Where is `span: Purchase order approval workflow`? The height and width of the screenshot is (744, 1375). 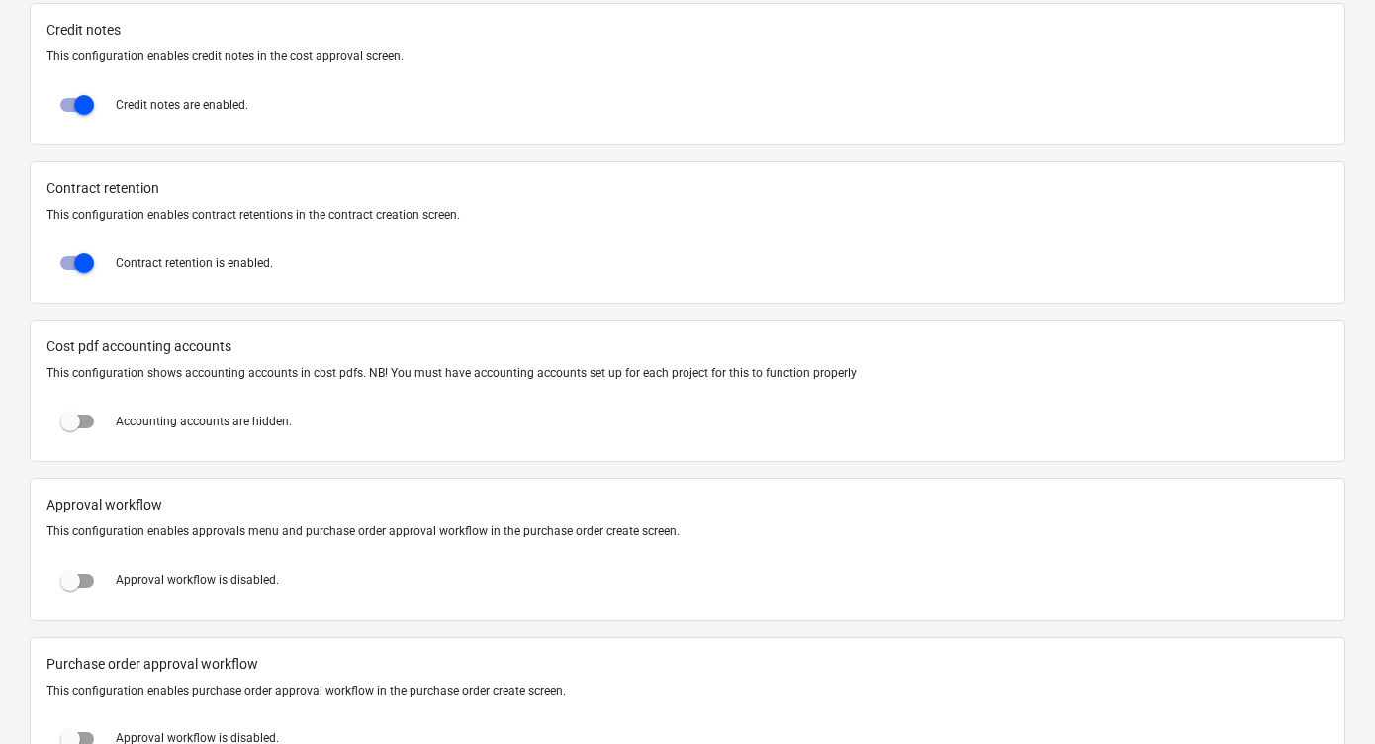 span: Purchase order approval workflow is located at coordinates (687, 664).